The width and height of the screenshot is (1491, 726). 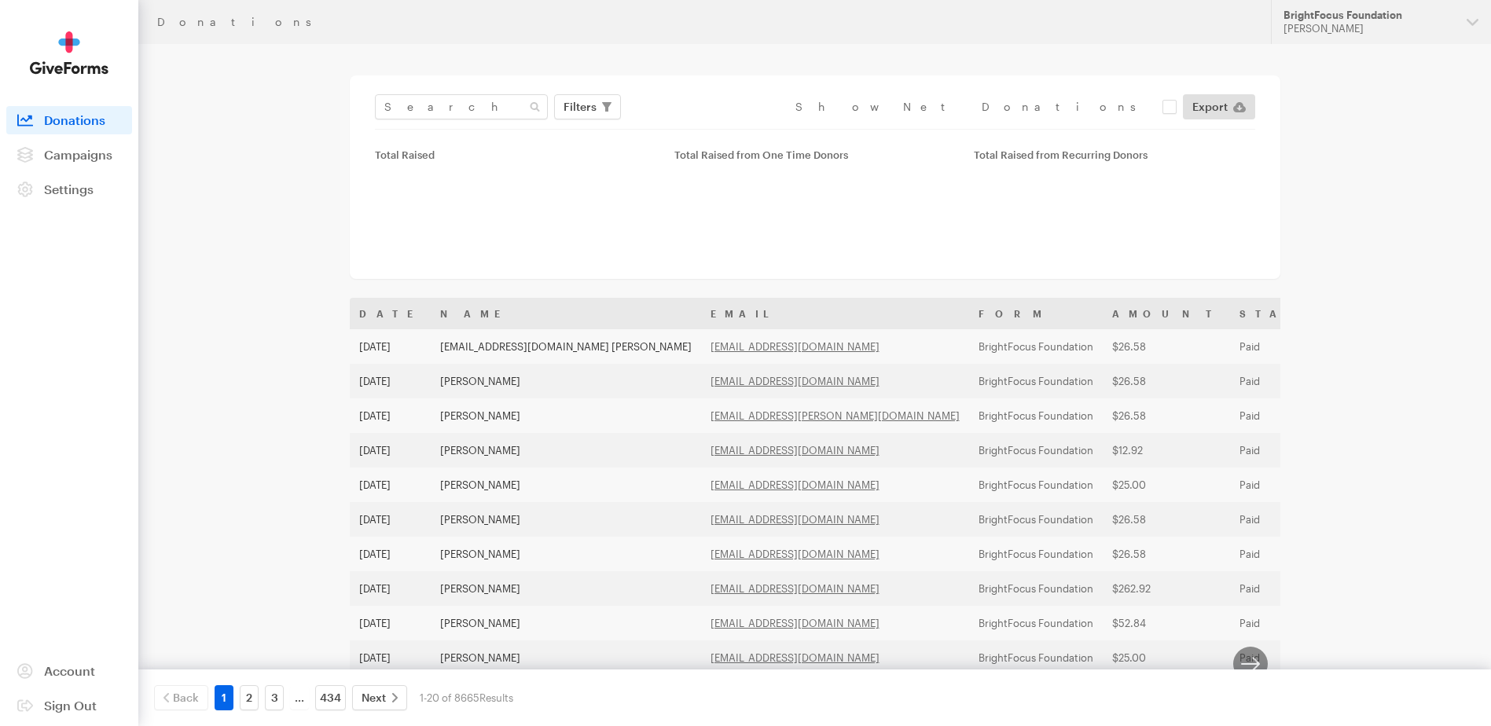 What do you see at coordinates (496, 698) in the screenshot?
I see `span: Results` at bounding box center [496, 698].